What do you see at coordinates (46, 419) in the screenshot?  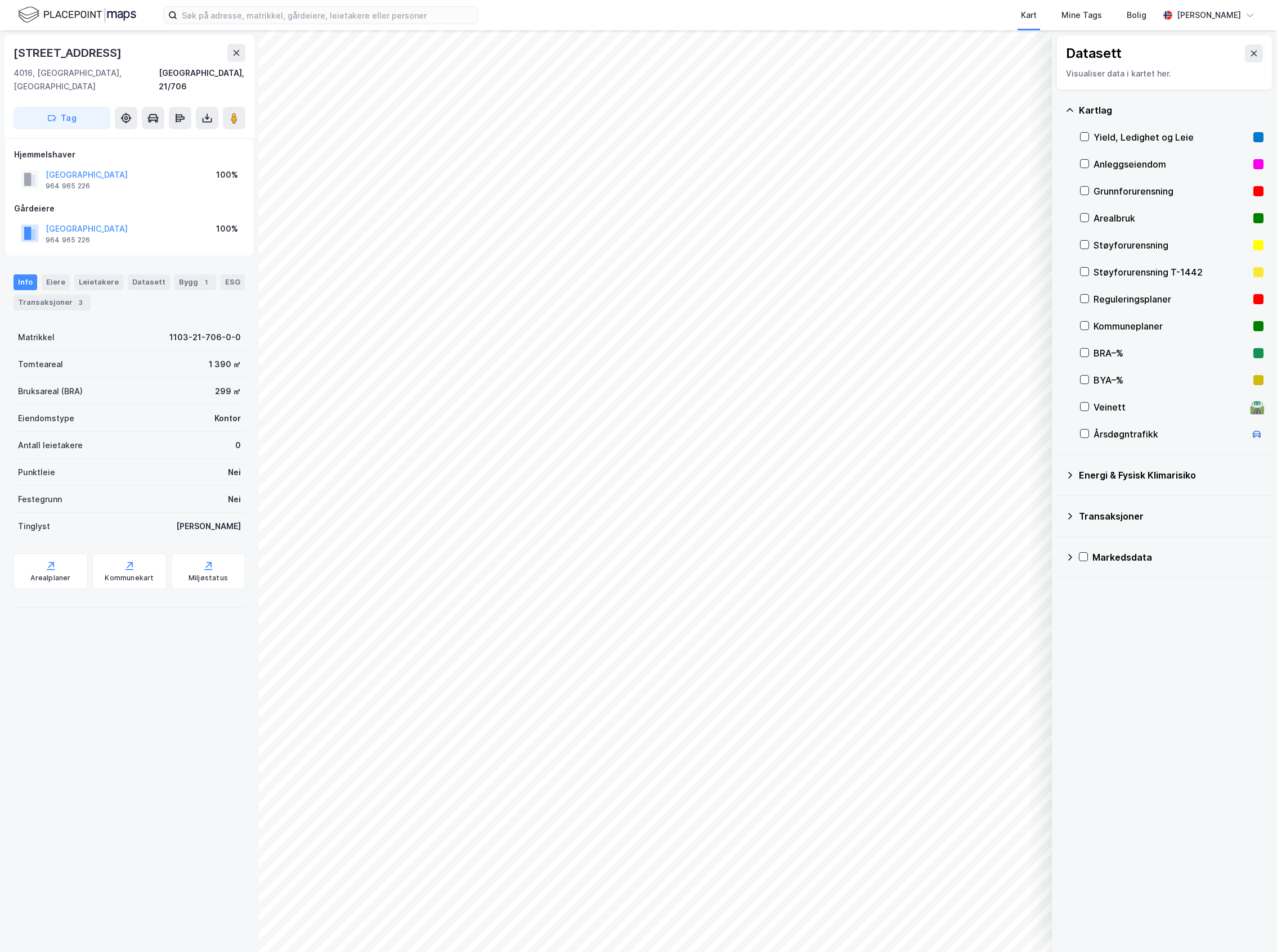 I see `div: Eiendomstype` at bounding box center [46, 419].